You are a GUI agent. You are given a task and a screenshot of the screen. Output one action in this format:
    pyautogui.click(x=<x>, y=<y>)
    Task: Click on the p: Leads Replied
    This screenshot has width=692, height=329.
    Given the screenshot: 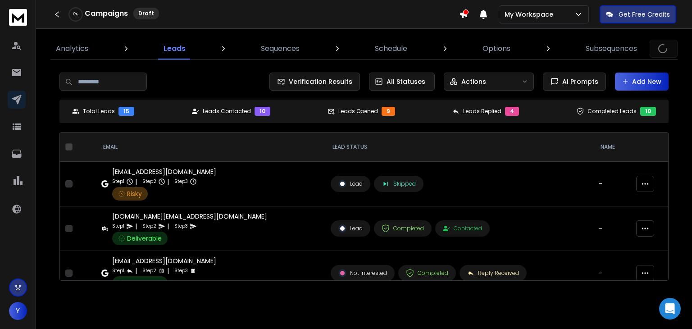 What is the action you would take?
    pyautogui.click(x=482, y=111)
    